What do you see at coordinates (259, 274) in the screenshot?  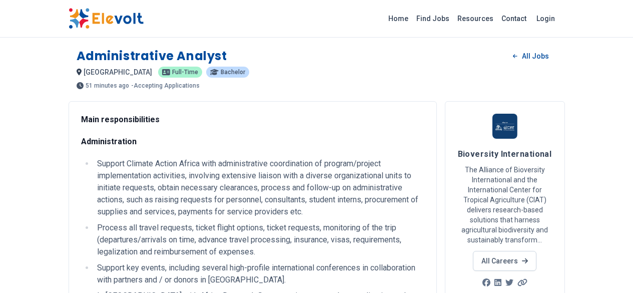 I see `li: Support key events, including several high-profile international conferences in collaboration wit...` at bounding box center [259, 274].